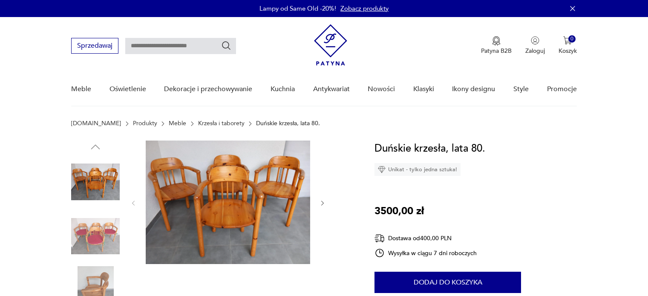 This screenshot has height=296, width=648. Describe the element at coordinates (128, 89) in the screenshot. I see `a: Oświetlenie` at that location.